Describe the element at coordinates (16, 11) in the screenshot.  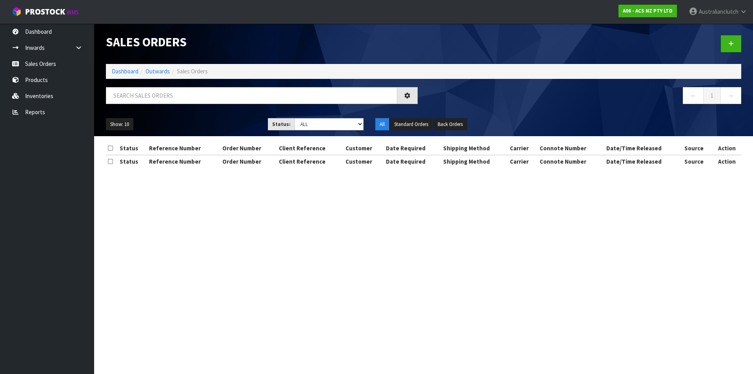
I see `img: cube-alt.png` at that location.